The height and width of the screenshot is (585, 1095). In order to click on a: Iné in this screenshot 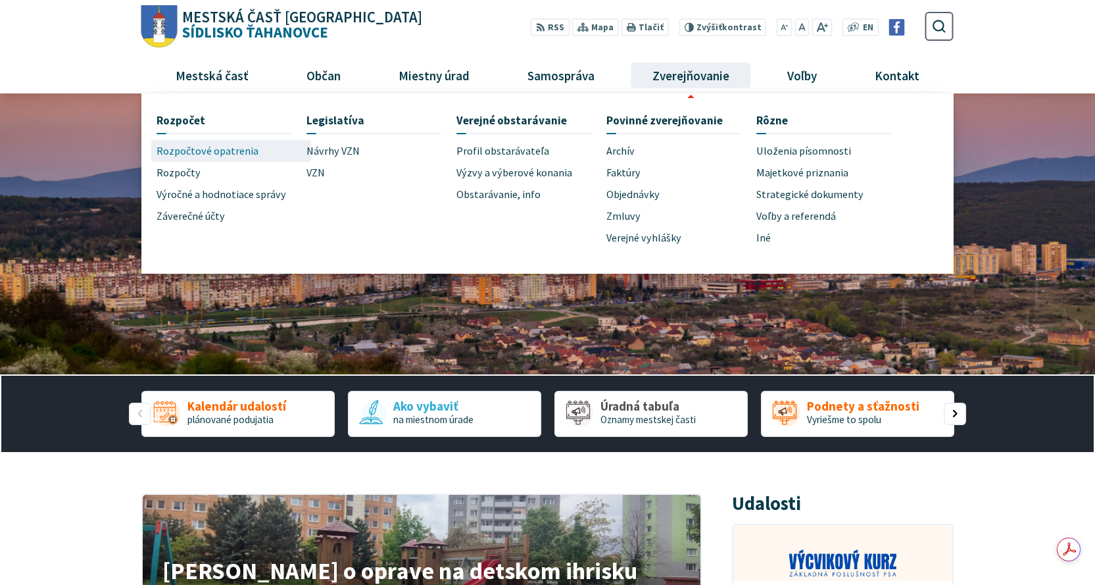, I will do `click(832, 238)`.